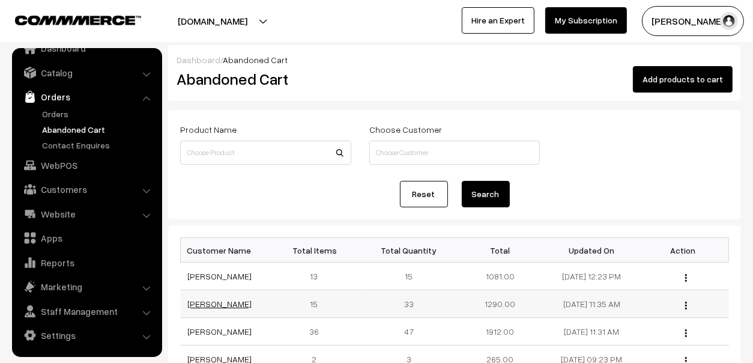  I want to click on a: WebPOS, so click(86, 165).